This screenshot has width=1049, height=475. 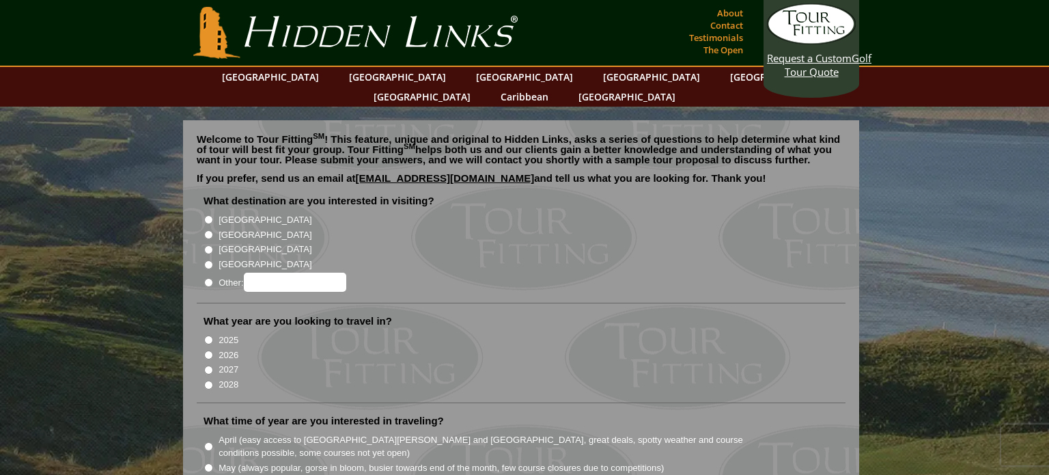 What do you see at coordinates (228, 340) in the screenshot?
I see `label: 2025` at bounding box center [228, 340].